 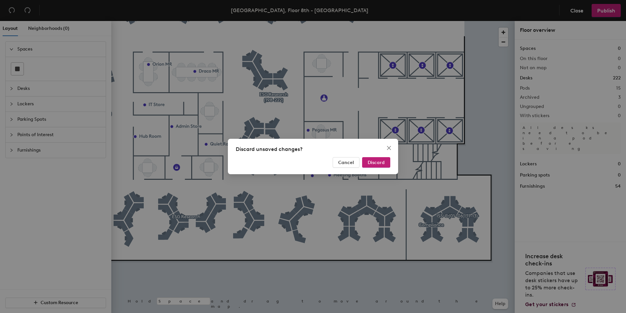 I want to click on span: close, so click(x=389, y=148).